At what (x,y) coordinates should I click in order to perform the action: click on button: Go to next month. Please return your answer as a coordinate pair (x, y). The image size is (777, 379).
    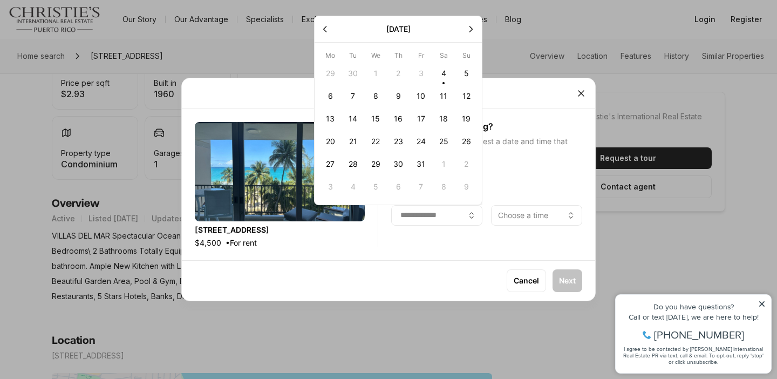
    Looking at the image, I should click on (471, 29).